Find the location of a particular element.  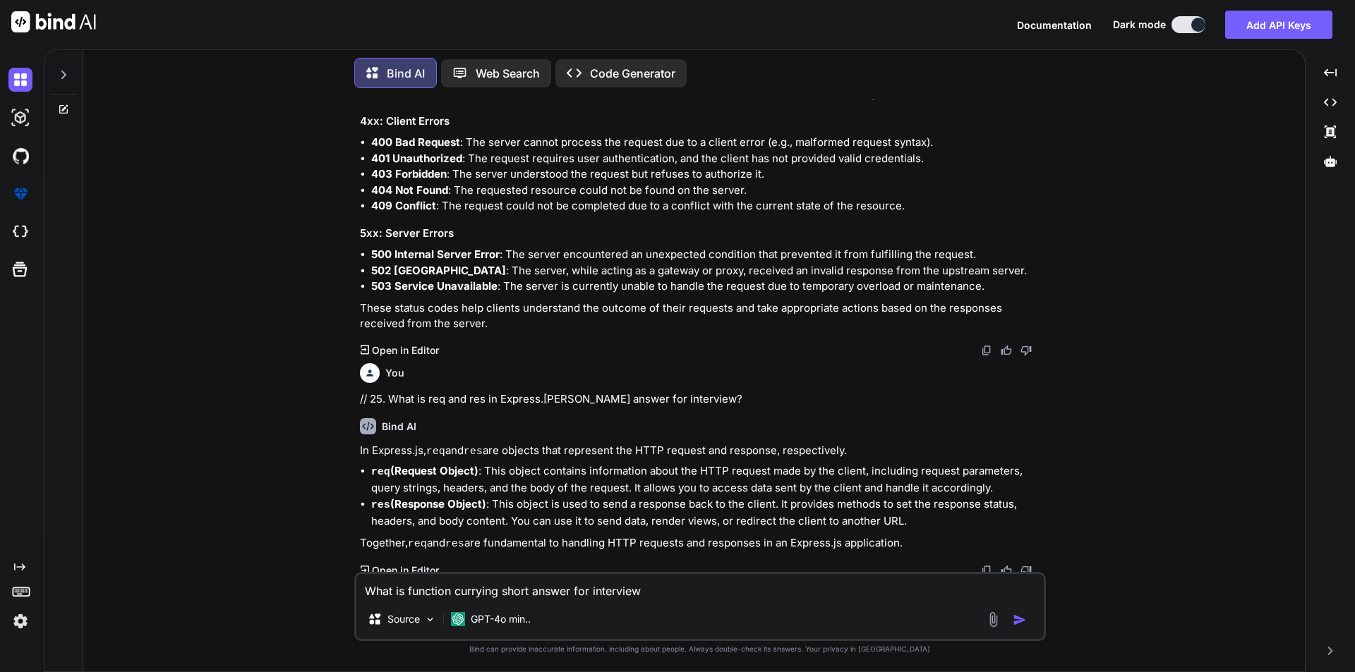

img: premium is located at coordinates (20, 194).